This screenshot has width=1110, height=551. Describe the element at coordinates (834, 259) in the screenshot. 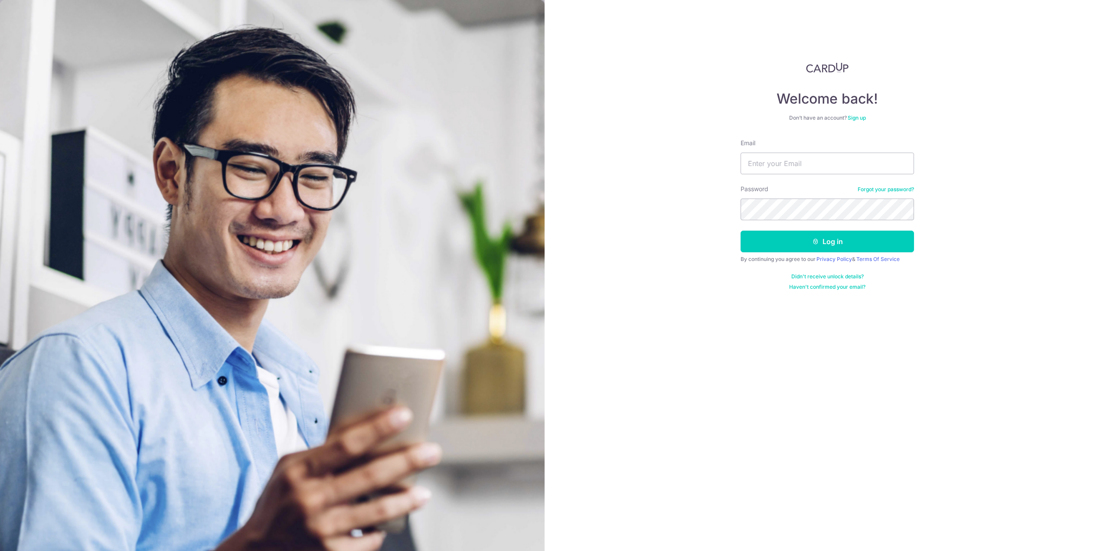

I see `a: Privacy Policy` at that location.